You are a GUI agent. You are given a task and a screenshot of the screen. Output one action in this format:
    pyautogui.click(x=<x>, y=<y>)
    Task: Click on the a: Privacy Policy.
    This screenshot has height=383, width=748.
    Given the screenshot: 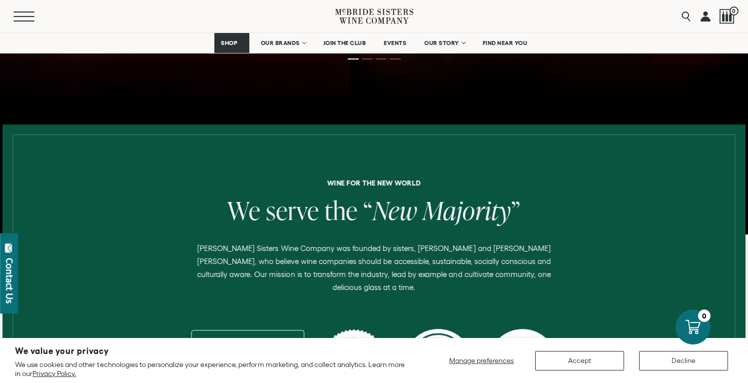 What is the action you would take?
    pyautogui.click(x=54, y=373)
    